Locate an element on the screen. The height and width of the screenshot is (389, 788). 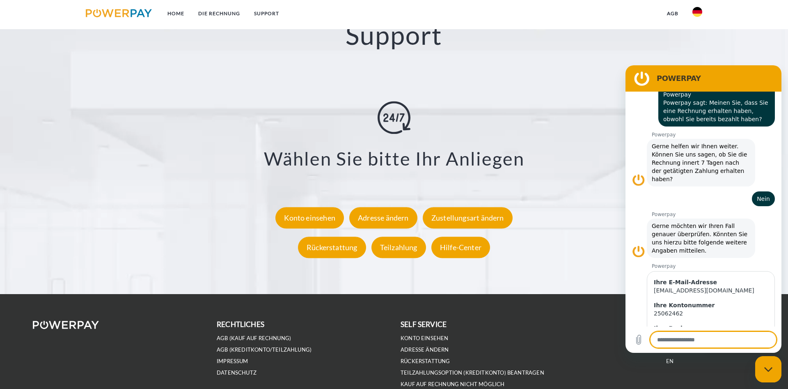
img: online-shopping.svg is located at coordinates (394, 118).